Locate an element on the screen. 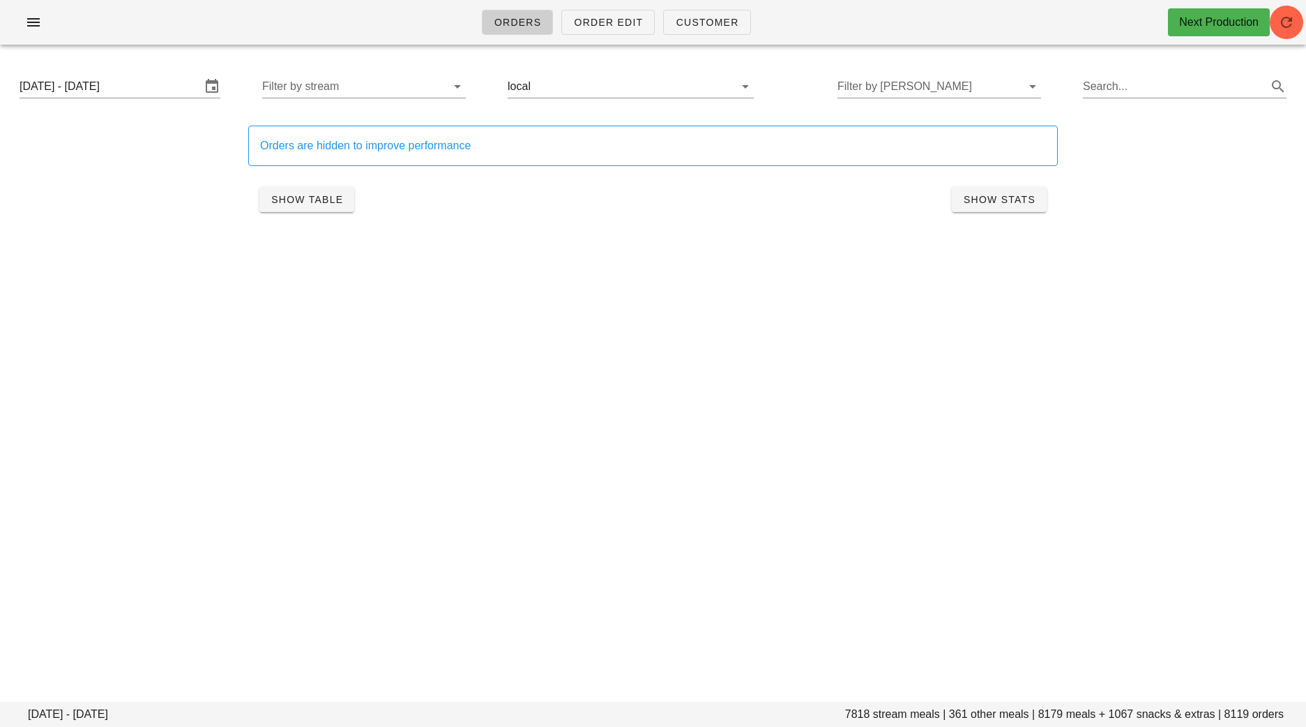  span: Order Edit is located at coordinates (608, 22).